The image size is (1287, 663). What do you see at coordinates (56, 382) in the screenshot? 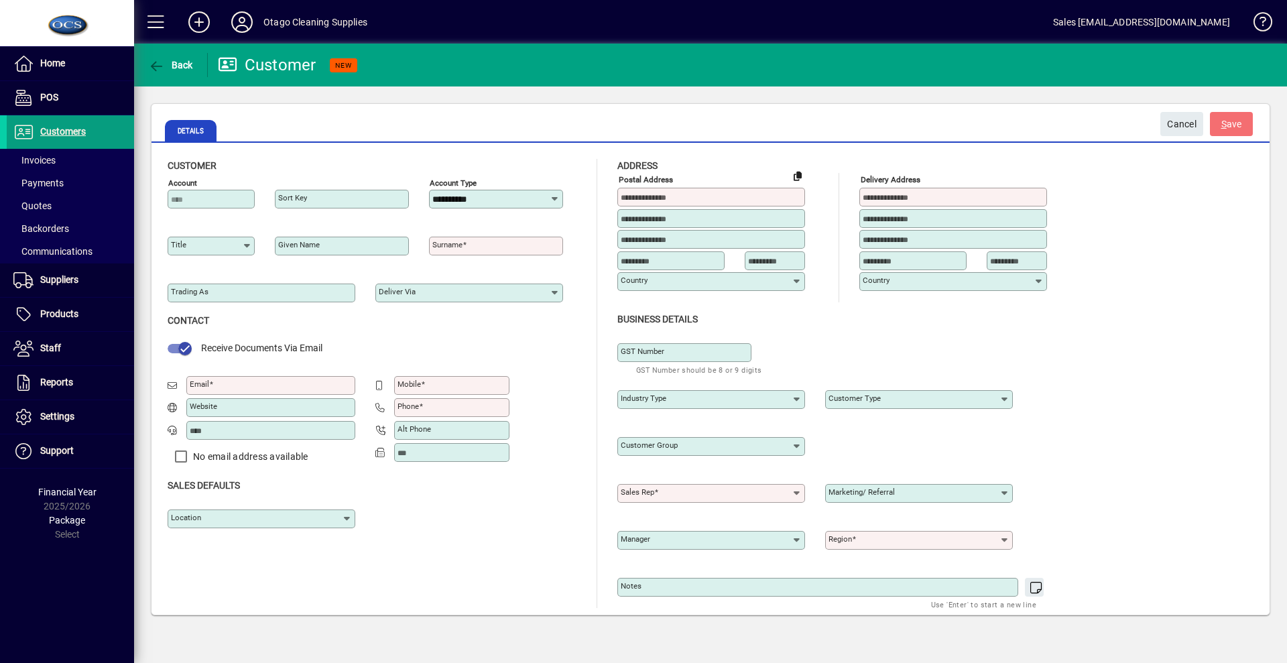
I see `span: Reports` at bounding box center [56, 382].